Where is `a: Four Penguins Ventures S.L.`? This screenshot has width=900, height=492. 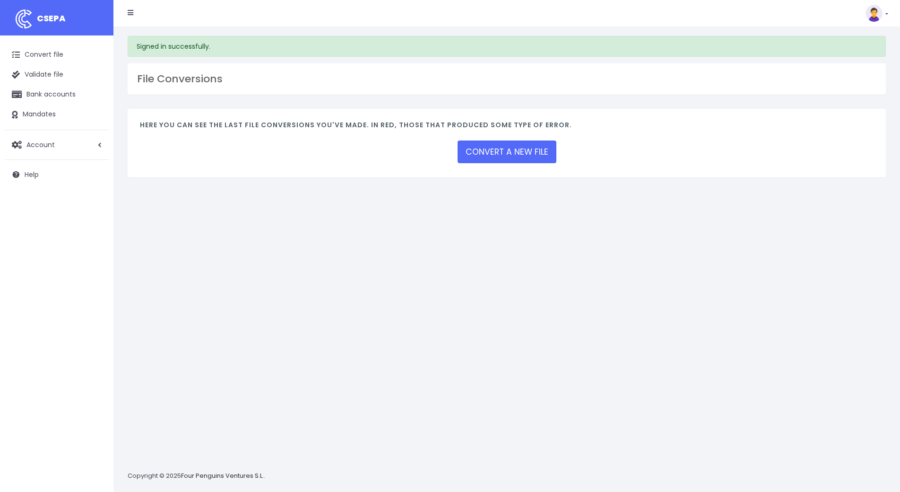 a: Four Penguins Ventures S.L. is located at coordinates (222, 475).